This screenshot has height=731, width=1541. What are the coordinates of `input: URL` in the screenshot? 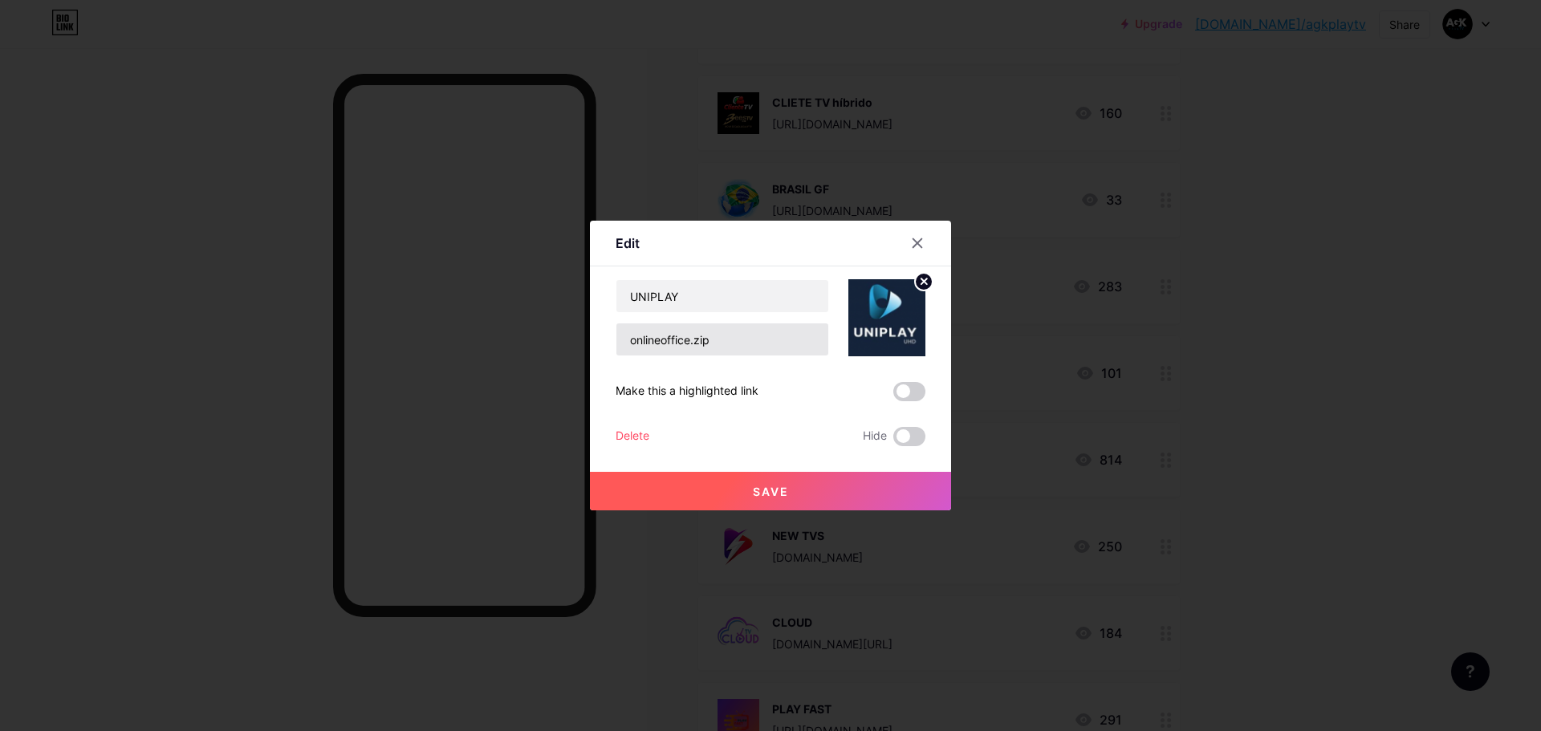 It's located at (722, 339).